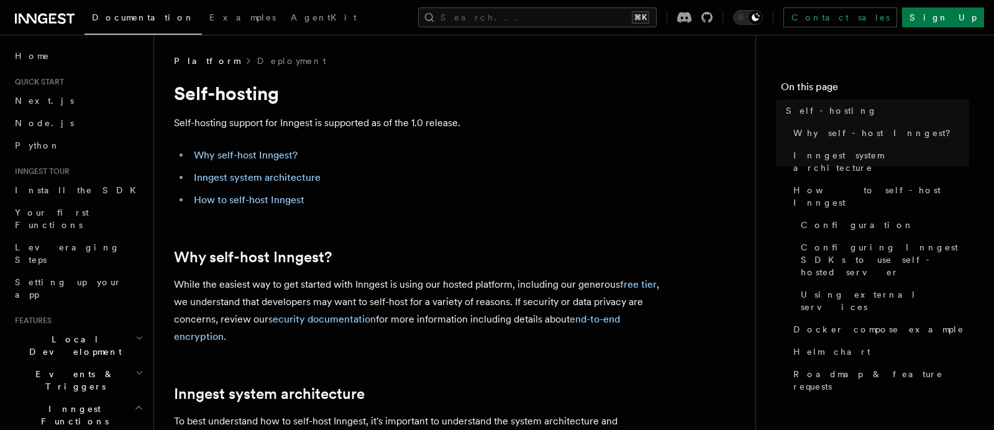  What do you see at coordinates (44, 123) in the screenshot?
I see `span: Node.js` at bounding box center [44, 123].